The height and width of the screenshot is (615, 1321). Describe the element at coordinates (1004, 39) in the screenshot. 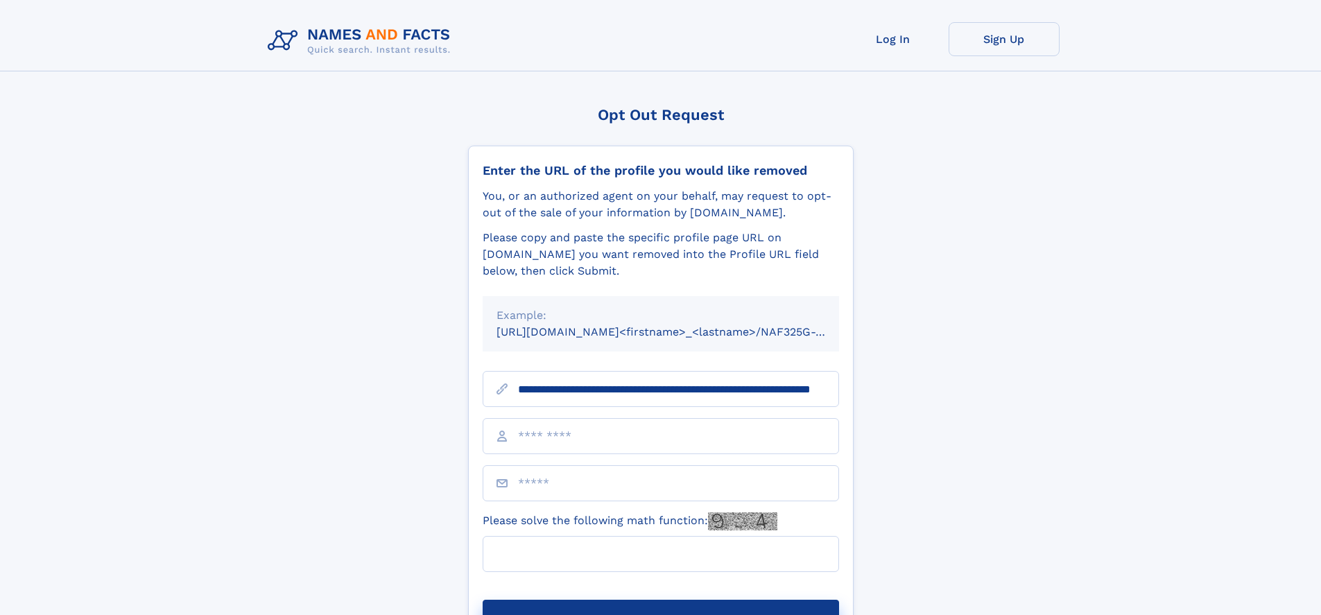

I see `a: Sign Up` at that location.